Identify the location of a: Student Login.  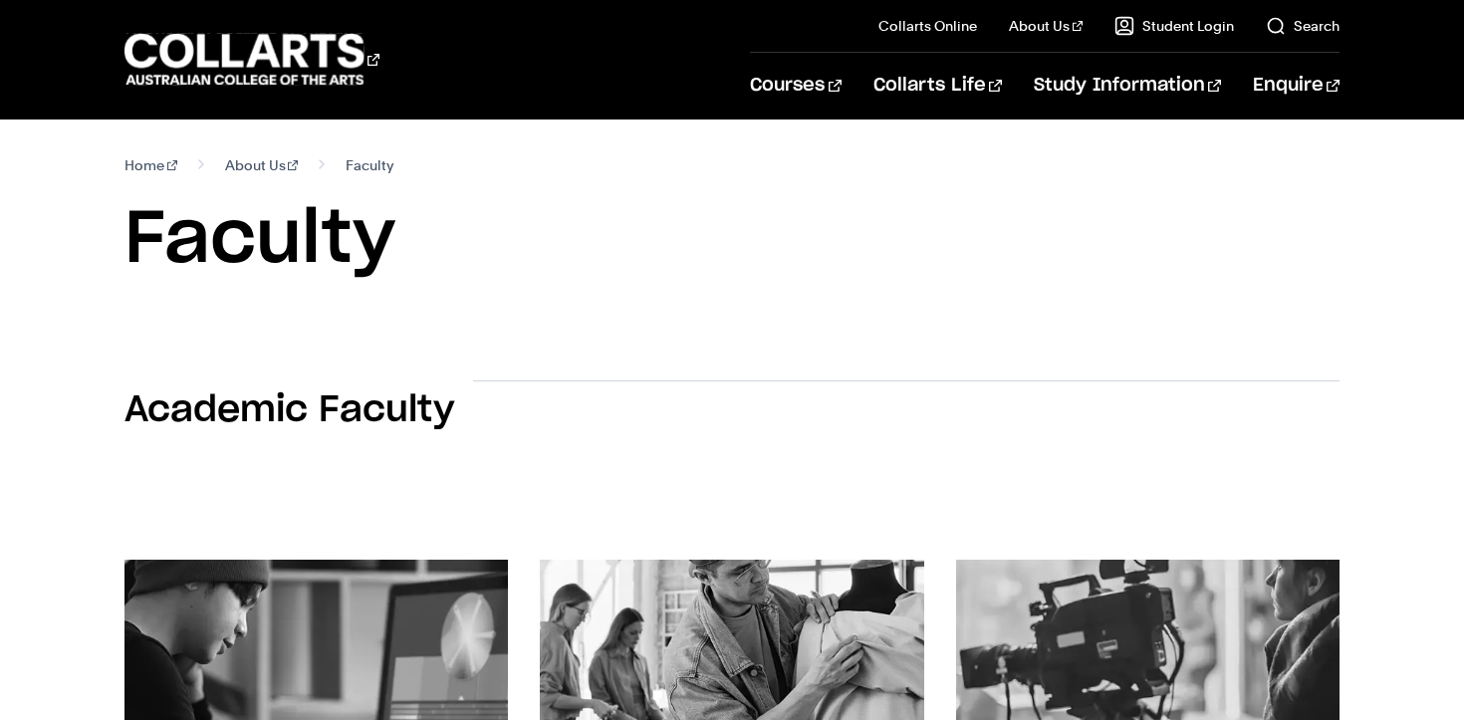
(1174, 26).